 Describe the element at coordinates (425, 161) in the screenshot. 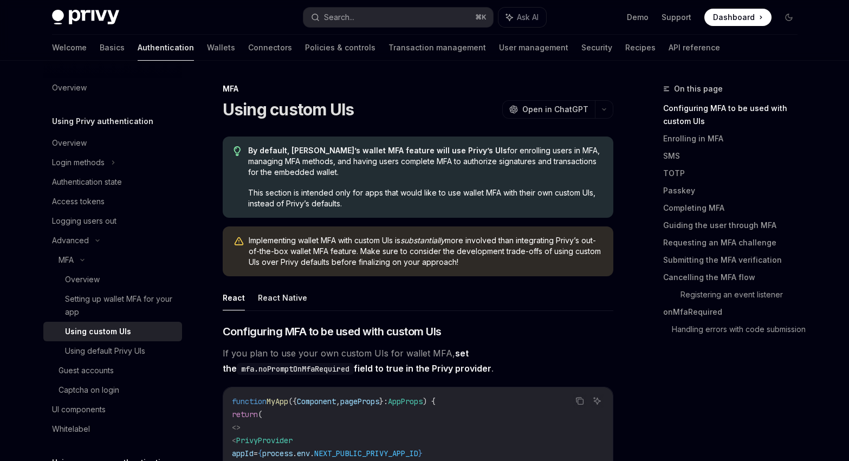

I see `span: for enrolling users in MFA, managing MFA methods, and having users complete MFA to authorize sign...` at that location.